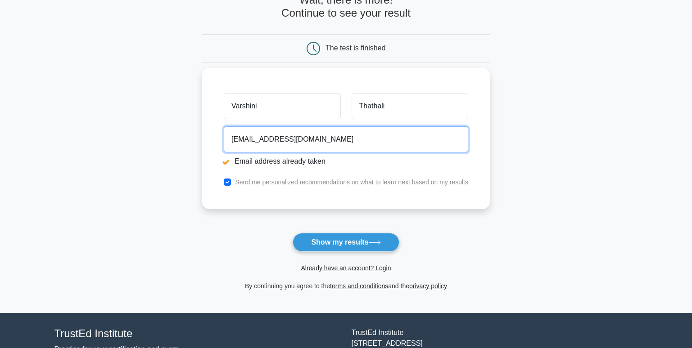  Describe the element at coordinates (359, 286) in the screenshot. I see `a: terms and conditions` at that location.